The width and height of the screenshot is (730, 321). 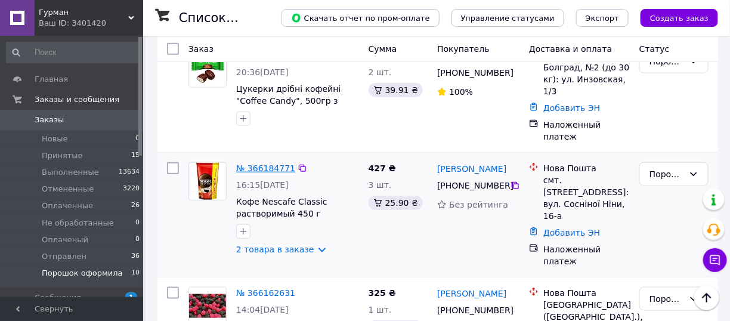 What do you see at coordinates (78, 223) in the screenshot?
I see `span: Не обработанные` at bounding box center [78, 223].